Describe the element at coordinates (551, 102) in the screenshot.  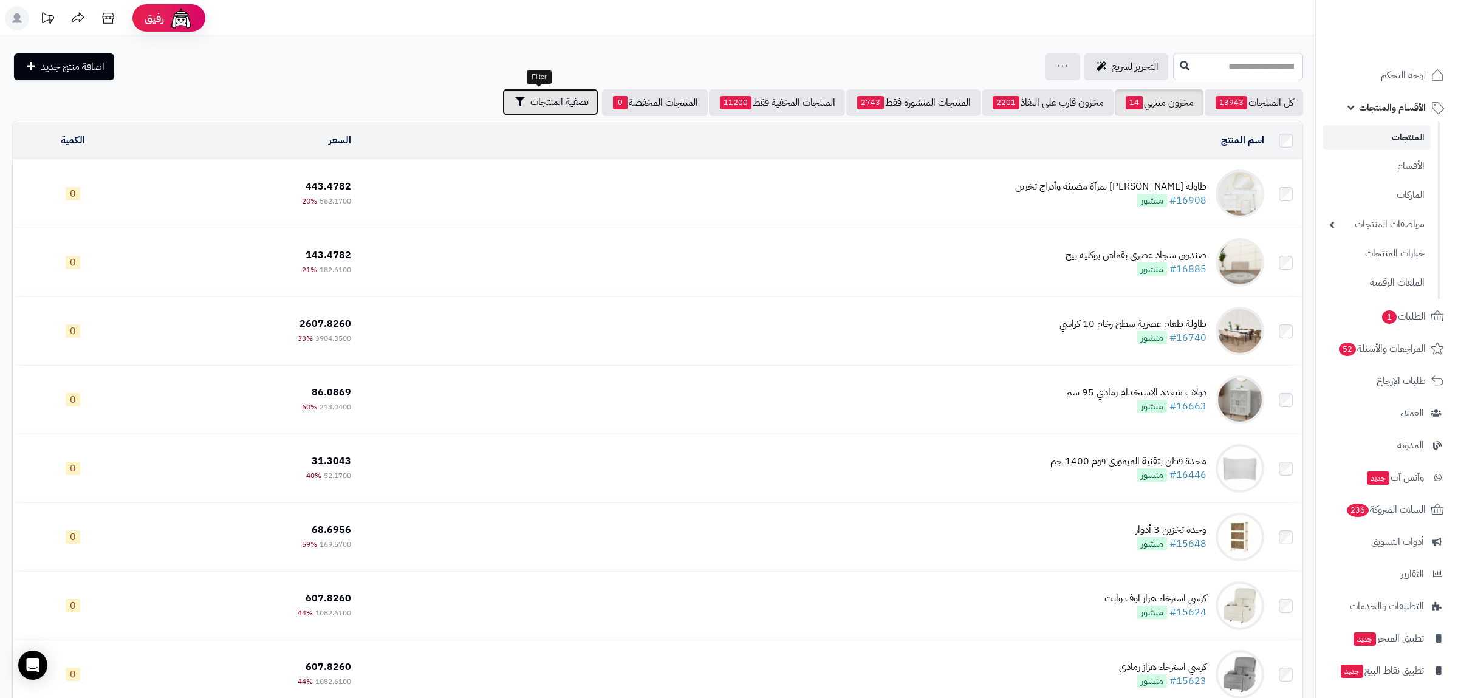
I see `button: تصفية المنتجات` at that location.